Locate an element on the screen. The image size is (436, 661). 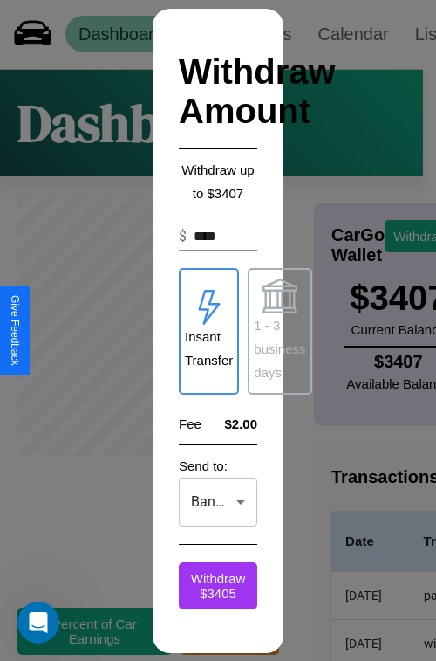
div: Banky McBankface is located at coordinates (218, 502).